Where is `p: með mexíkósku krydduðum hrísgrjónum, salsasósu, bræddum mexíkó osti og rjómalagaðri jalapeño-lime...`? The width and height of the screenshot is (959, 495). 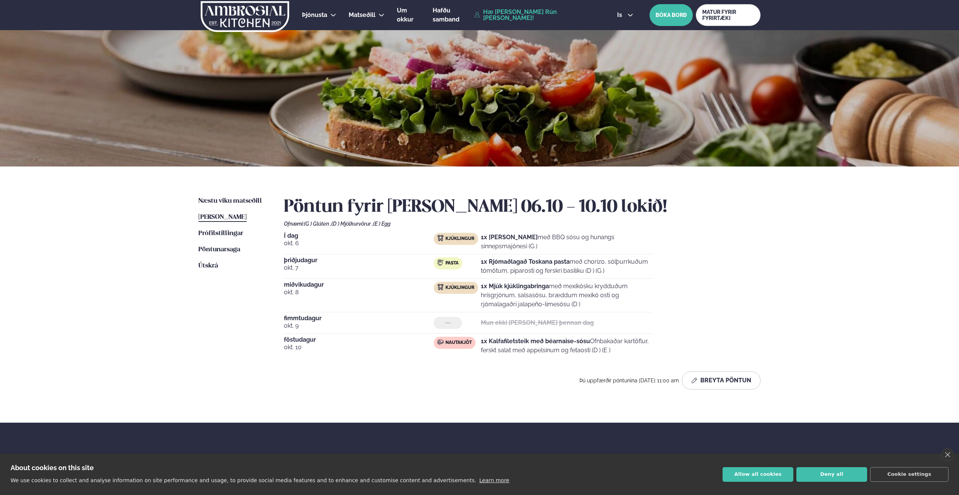
p: með mexíkósku krydduðum hrísgrjónum, salsasósu, bræddum mexíkó osti og rjómalagaðri jalapeño-lime... is located at coordinates (567, 295).